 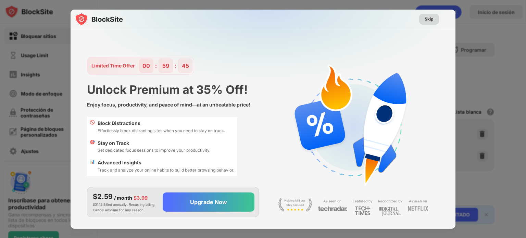 What do you see at coordinates (390, 211) in the screenshot?
I see `img: light-digital-journal.svg` at bounding box center [390, 211].